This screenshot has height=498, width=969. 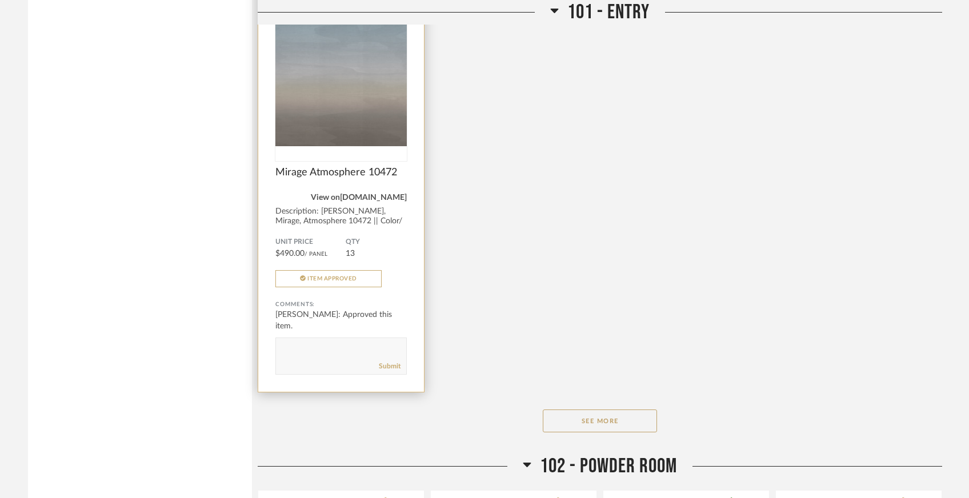 I want to click on span: Item Approved, so click(x=332, y=279).